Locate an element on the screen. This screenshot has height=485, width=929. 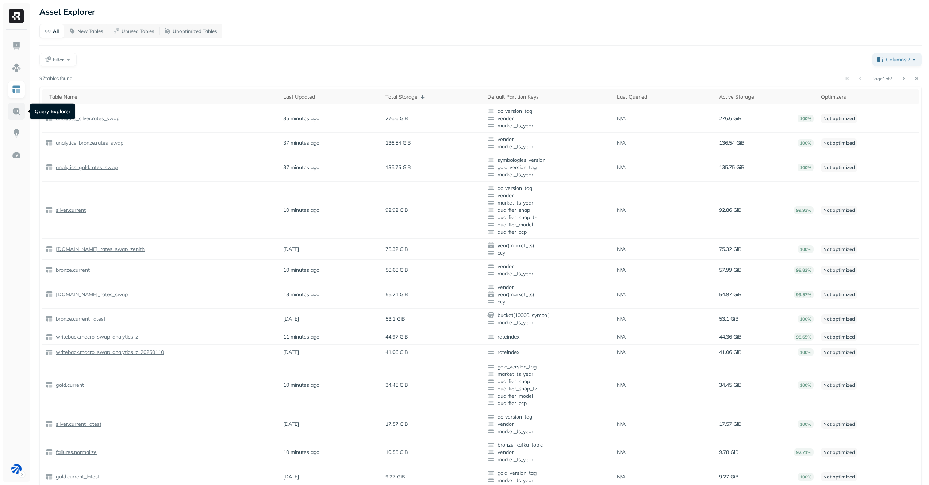
p: 44.36 GiB is located at coordinates (730, 336).